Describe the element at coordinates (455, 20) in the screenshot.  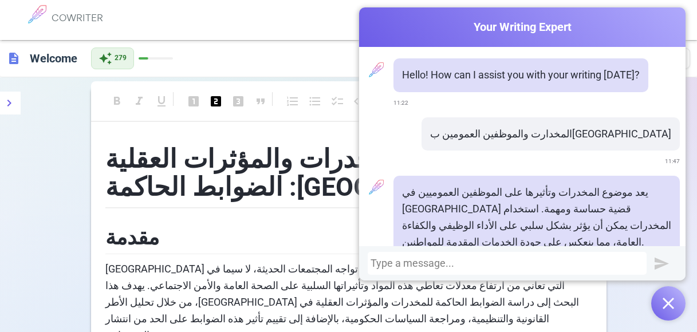
I see `a: Products` at that location.